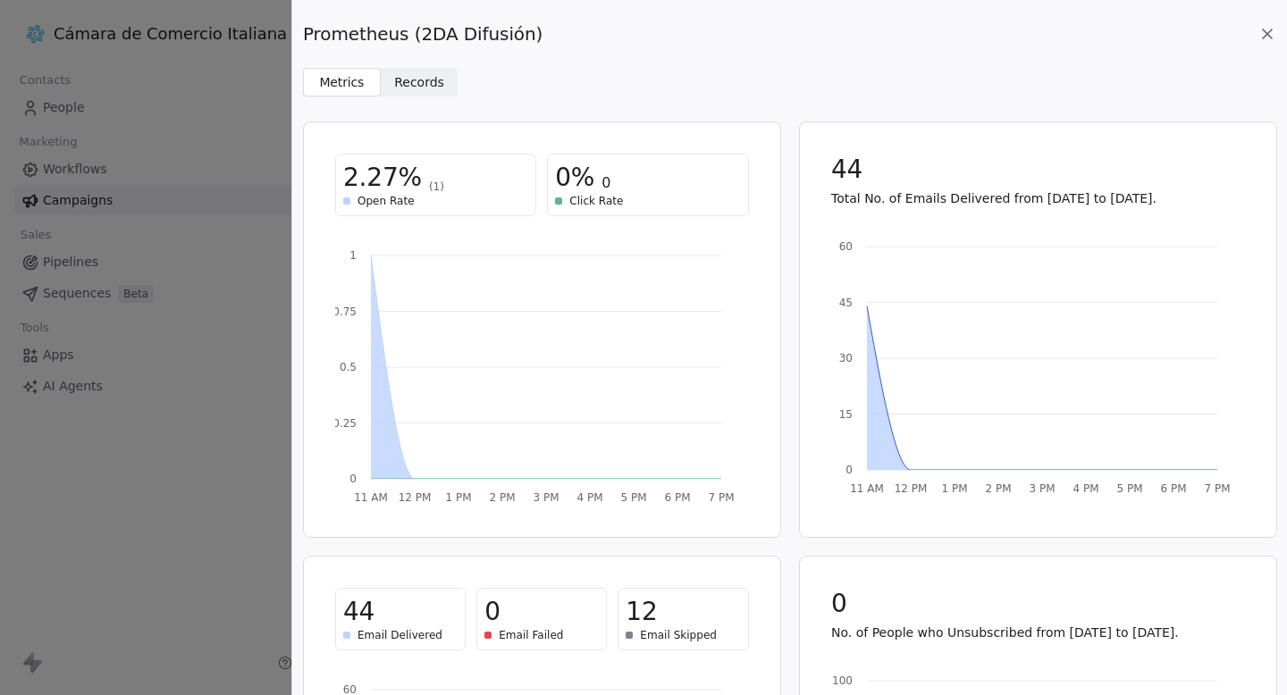  What do you see at coordinates (844, 303) in the screenshot?
I see `tspan: 45` at bounding box center [844, 303].